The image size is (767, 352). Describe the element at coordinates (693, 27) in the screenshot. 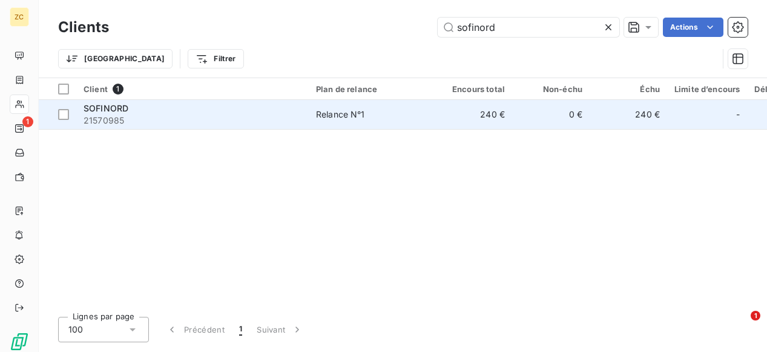

I see `button: Actions` at that location.